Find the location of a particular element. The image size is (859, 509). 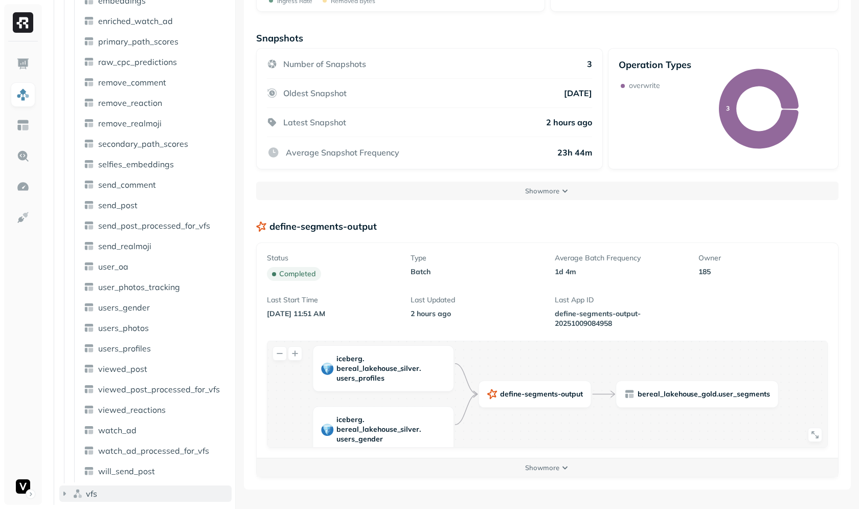

a: primary_path_scores is located at coordinates (156, 41).